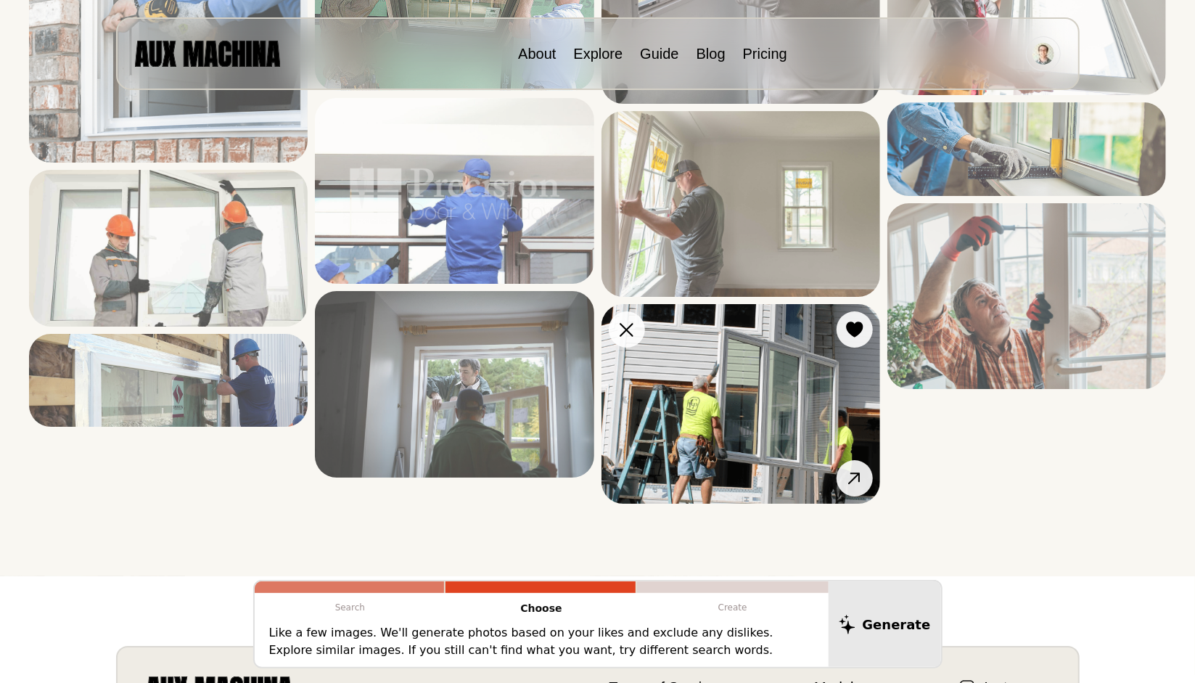 This screenshot has height=683, width=1195. What do you see at coordinates (541, 608) in the screenshot?
I see `p: Choose` at bounding box center [541, 608].